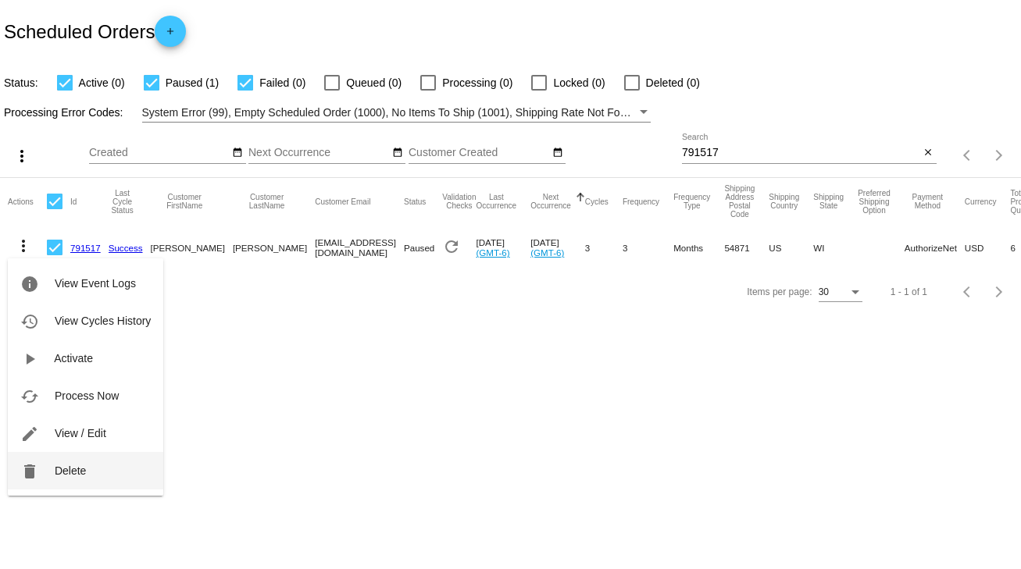  Describe the element at coordinates (30, 472) in the screenshot. I see `mat-icon: delete` at that location.